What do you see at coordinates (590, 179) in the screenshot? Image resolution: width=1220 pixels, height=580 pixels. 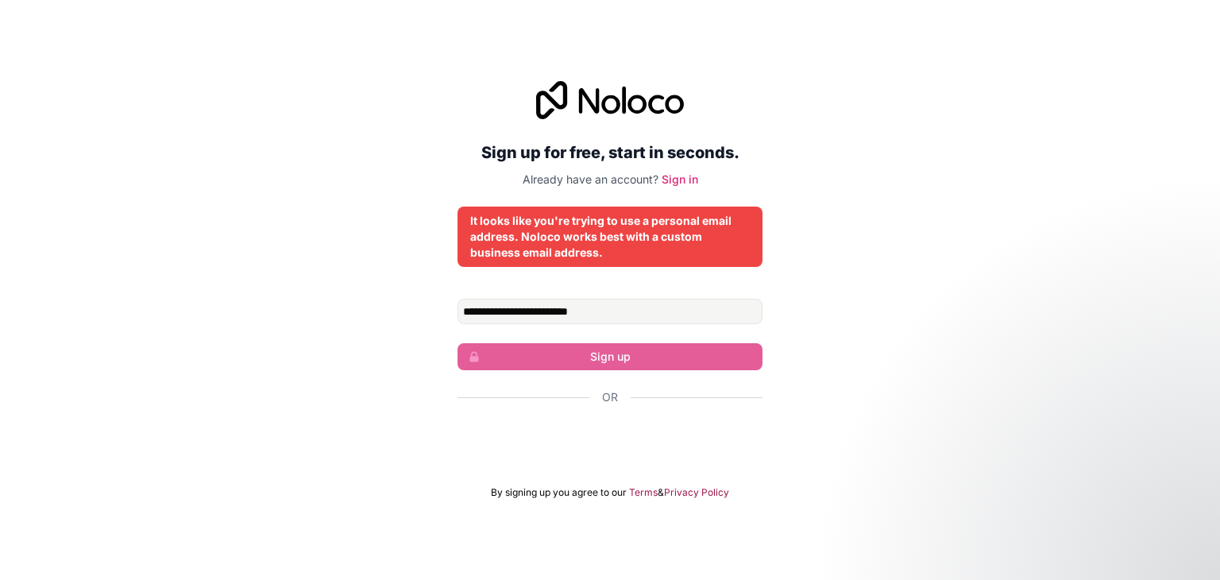 I see `span: Already have an account?` at bounding box center [590, 179].